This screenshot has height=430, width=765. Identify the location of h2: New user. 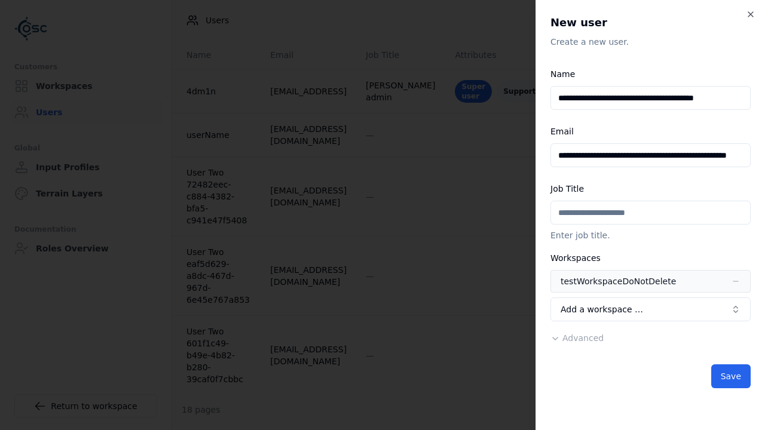
(650, 23).